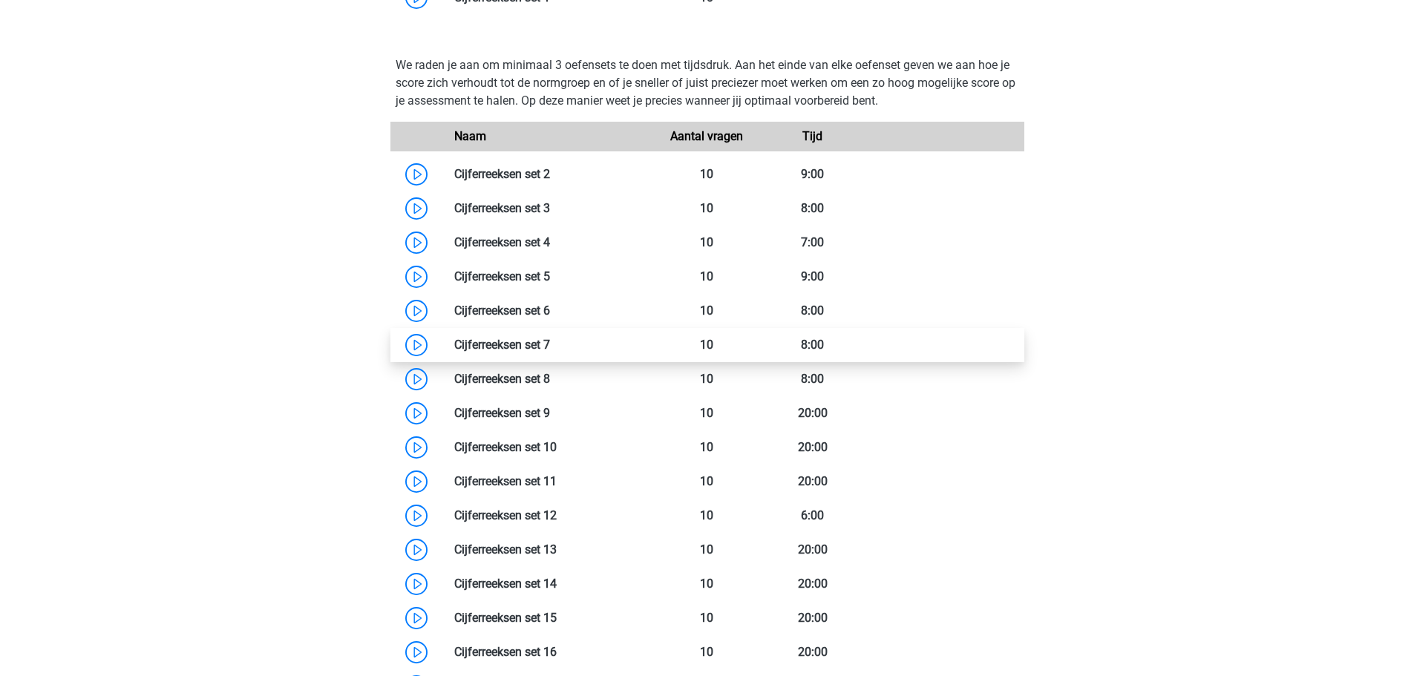 The height and width of the screenshot is (676, 1414). Describe the element at coordinates (548, 277) in the screenshot. I see `div: Cijferreeksen set 5` at that location.